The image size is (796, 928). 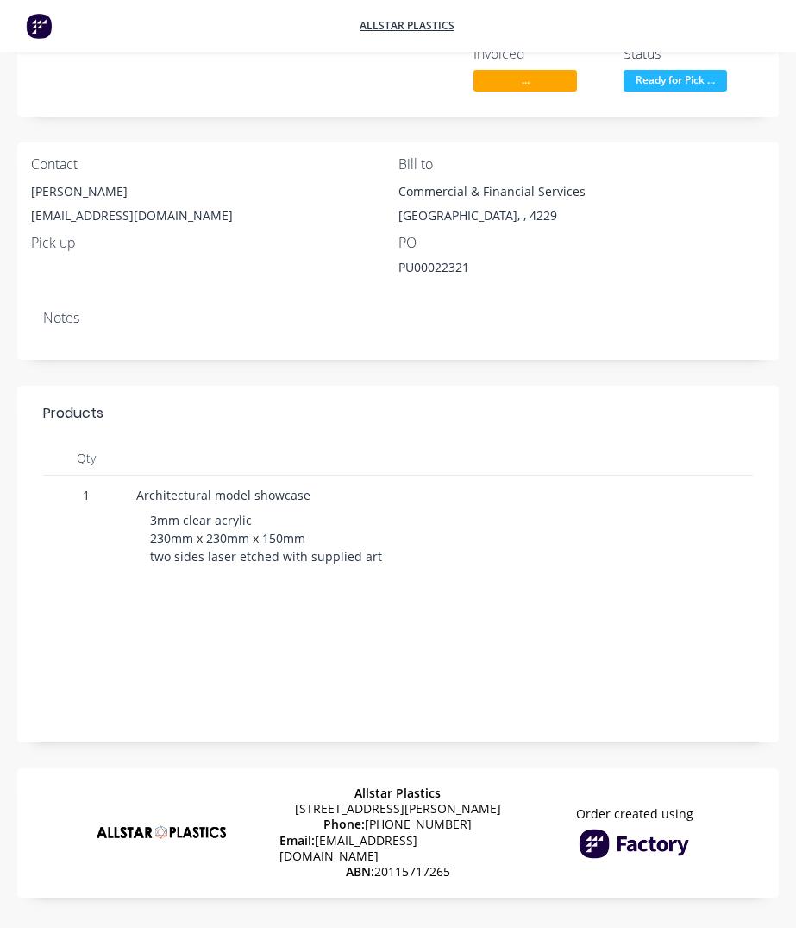 I want to click on div: Bill to, so click(x=582, y=164).